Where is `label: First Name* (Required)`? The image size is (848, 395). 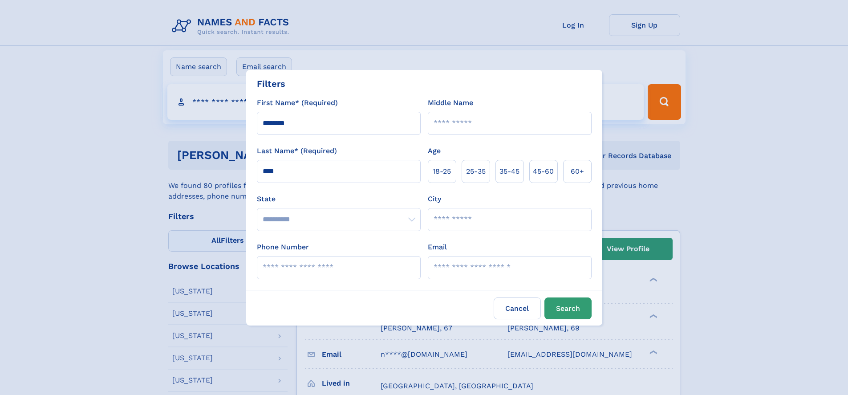
label: First Name* (Required) is located at coordinates (297, 103).